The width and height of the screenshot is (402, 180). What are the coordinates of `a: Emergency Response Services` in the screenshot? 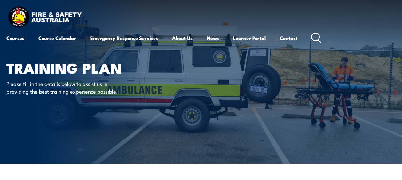 It's located at (124, 38).